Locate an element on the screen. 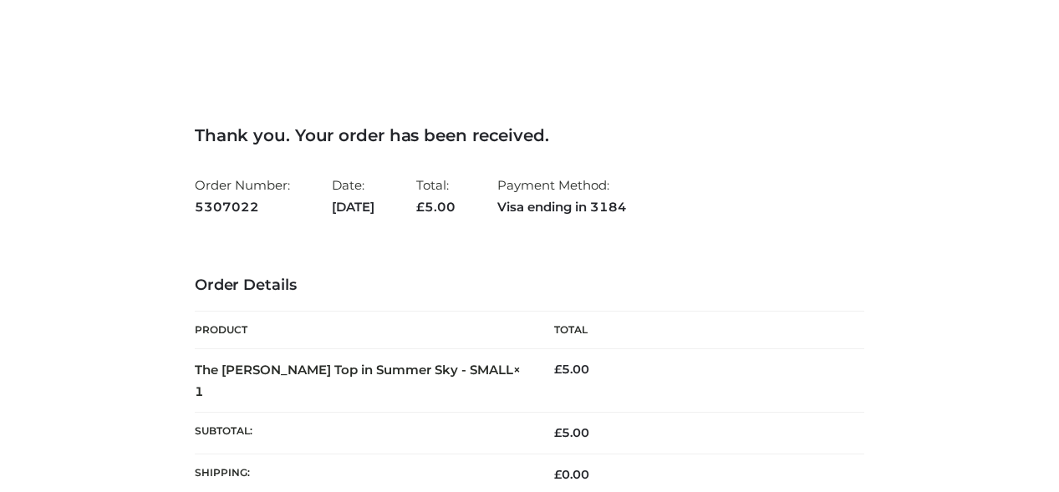 The image size is (1059, 492). li: Date: is located at coordinates (353, 196).